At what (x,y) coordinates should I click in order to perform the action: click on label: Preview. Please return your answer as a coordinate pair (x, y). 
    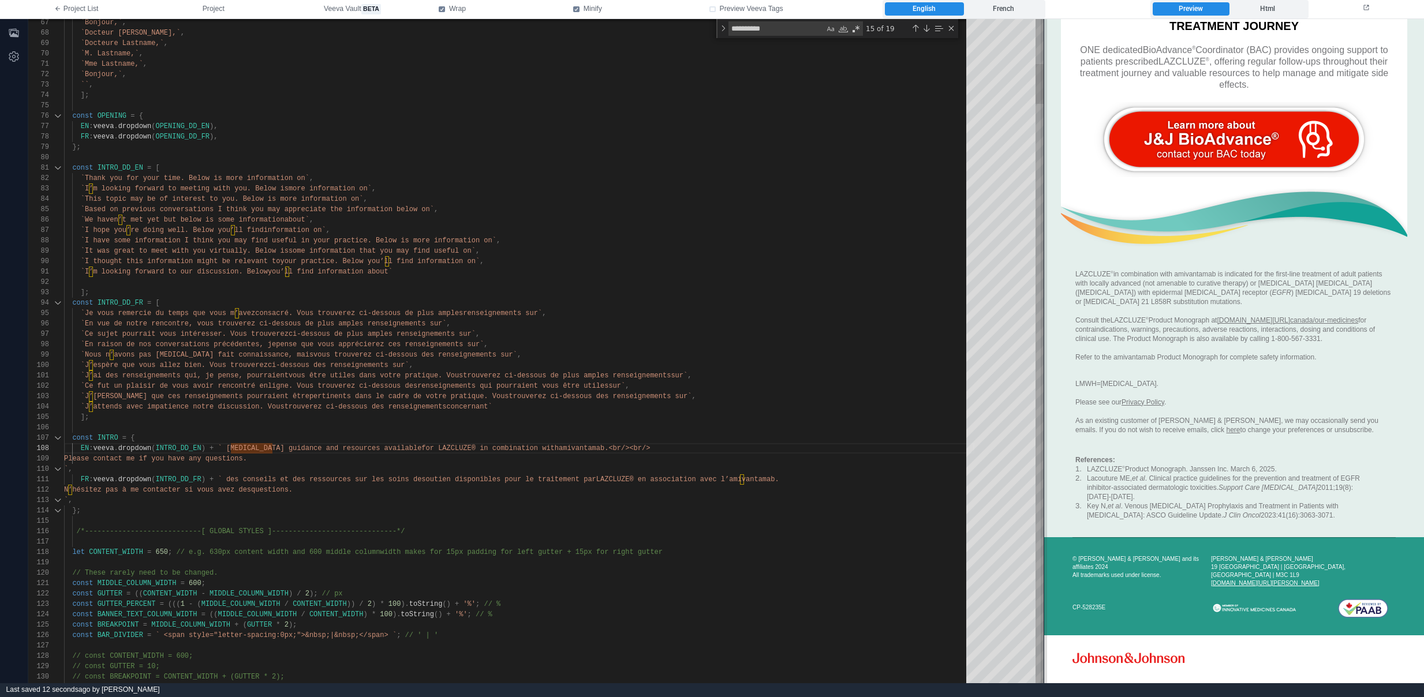
    Looking at the image, I should click on (1191, 9).